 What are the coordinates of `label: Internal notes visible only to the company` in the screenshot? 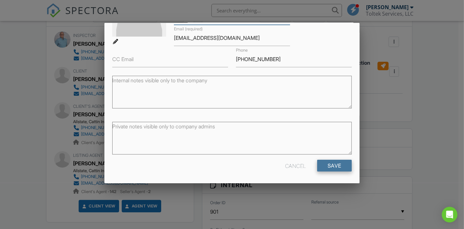 It's located at (160, 80).